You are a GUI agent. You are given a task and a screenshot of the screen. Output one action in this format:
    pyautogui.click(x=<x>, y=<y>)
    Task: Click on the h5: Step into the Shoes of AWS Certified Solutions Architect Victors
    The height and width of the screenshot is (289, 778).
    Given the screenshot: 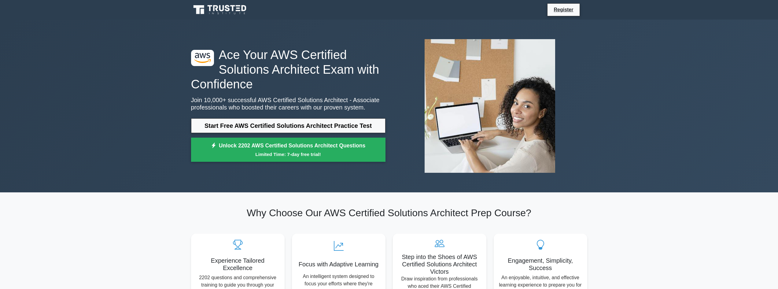 What is the action you would take?
    pyautogui.click(x=440, y=264)
    